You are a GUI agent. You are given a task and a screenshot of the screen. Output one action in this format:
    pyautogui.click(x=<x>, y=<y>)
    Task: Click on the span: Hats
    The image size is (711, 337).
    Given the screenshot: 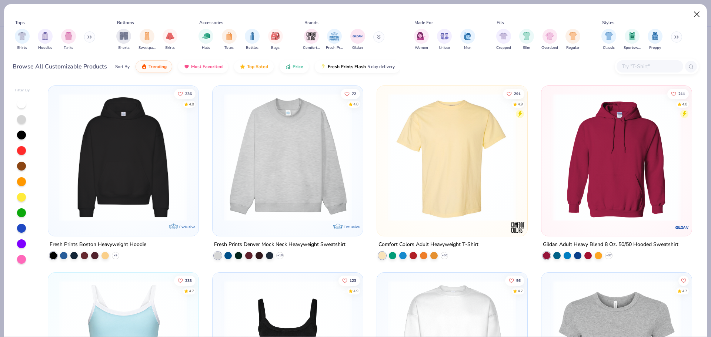 What is the action you would take?
    pyautogui.click(x=206, y=48)
    